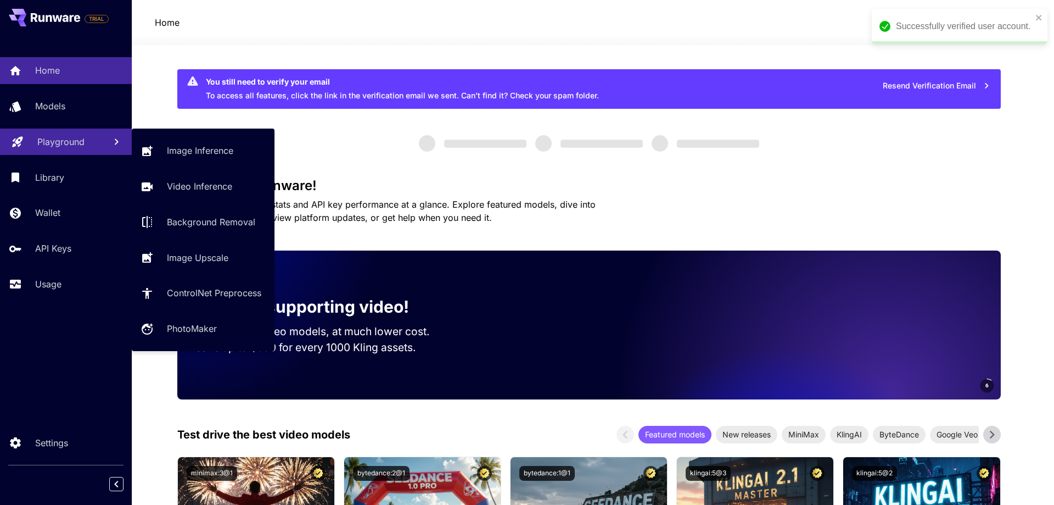 The image size is (1054, 505). Describe the element at coordinates (987, 385) in the screenshot. I see `span: 6` at that location.